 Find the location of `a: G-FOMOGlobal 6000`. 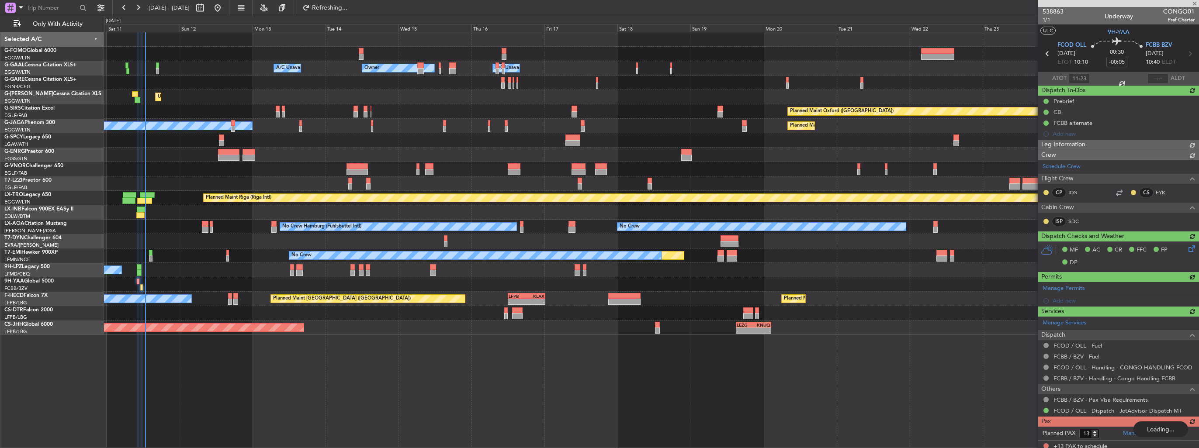

a: G-FOMOGlobal 6000 is located at coordinates (30, 51).